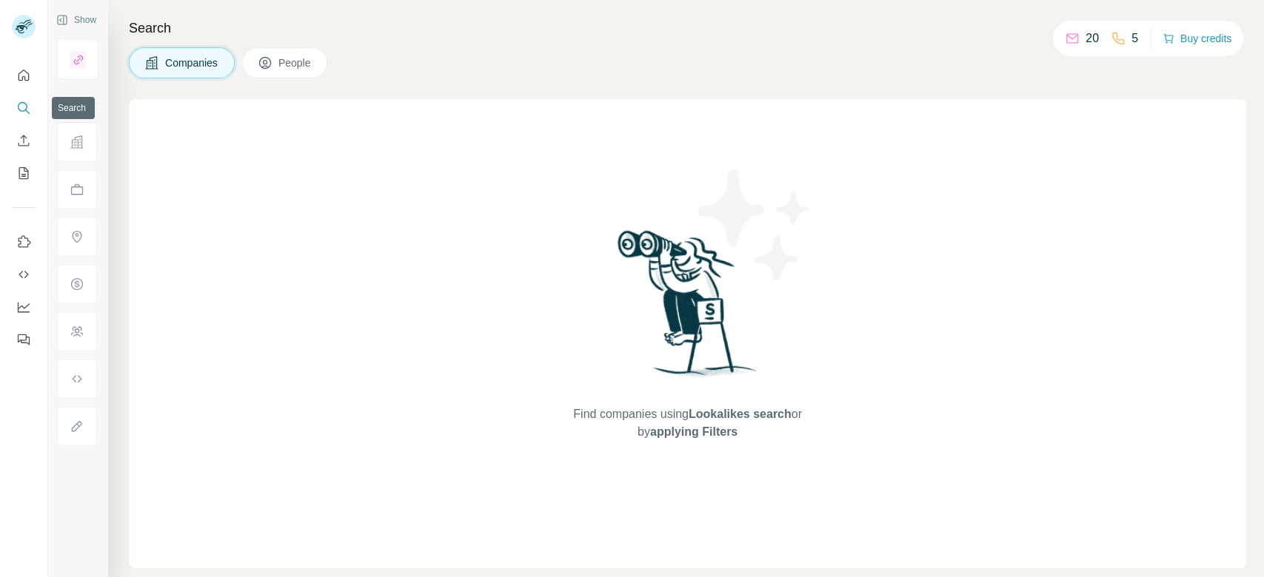  What do you see at coordinates (24, 242) in the screenshot?
I see `button: Use Surfe on LinkedIn` at bounding box center [24, 242].